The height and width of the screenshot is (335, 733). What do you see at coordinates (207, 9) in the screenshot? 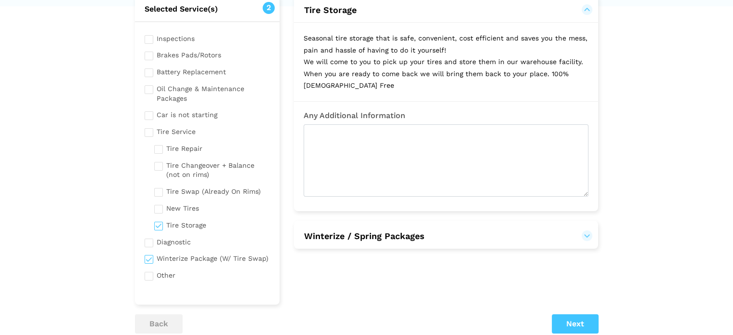
I see `h2: Selected Service(s)` at bounding box center [207, 9].